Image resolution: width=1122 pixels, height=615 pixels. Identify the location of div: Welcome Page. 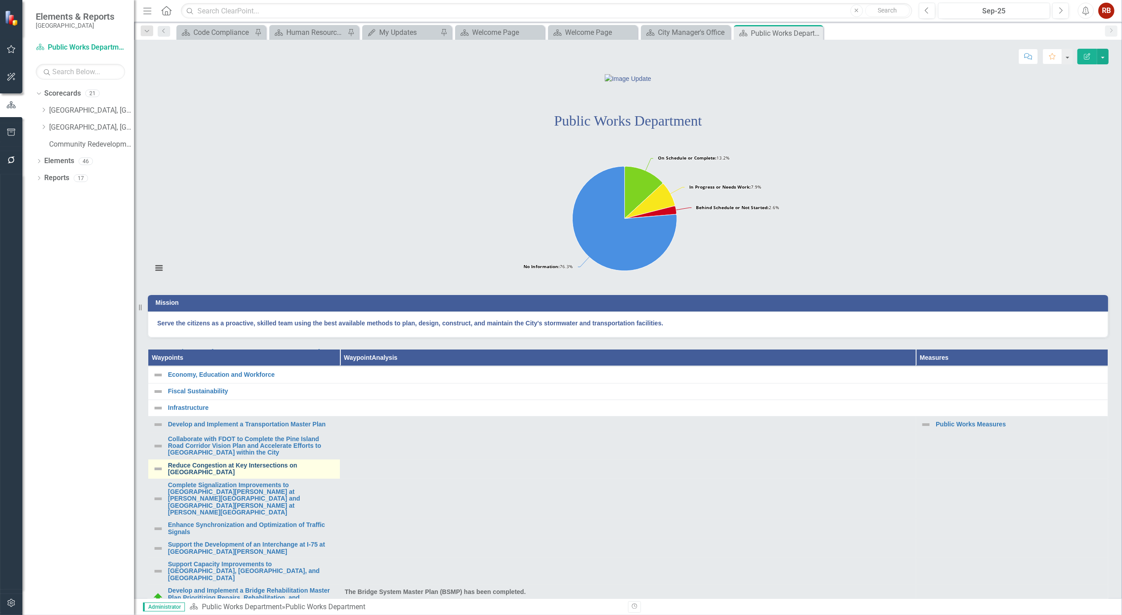
(600, 32).